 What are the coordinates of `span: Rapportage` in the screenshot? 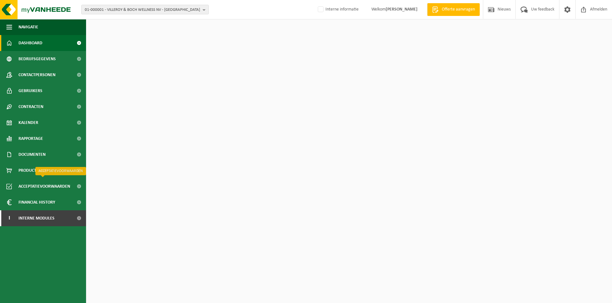 It's located at (31, 139).